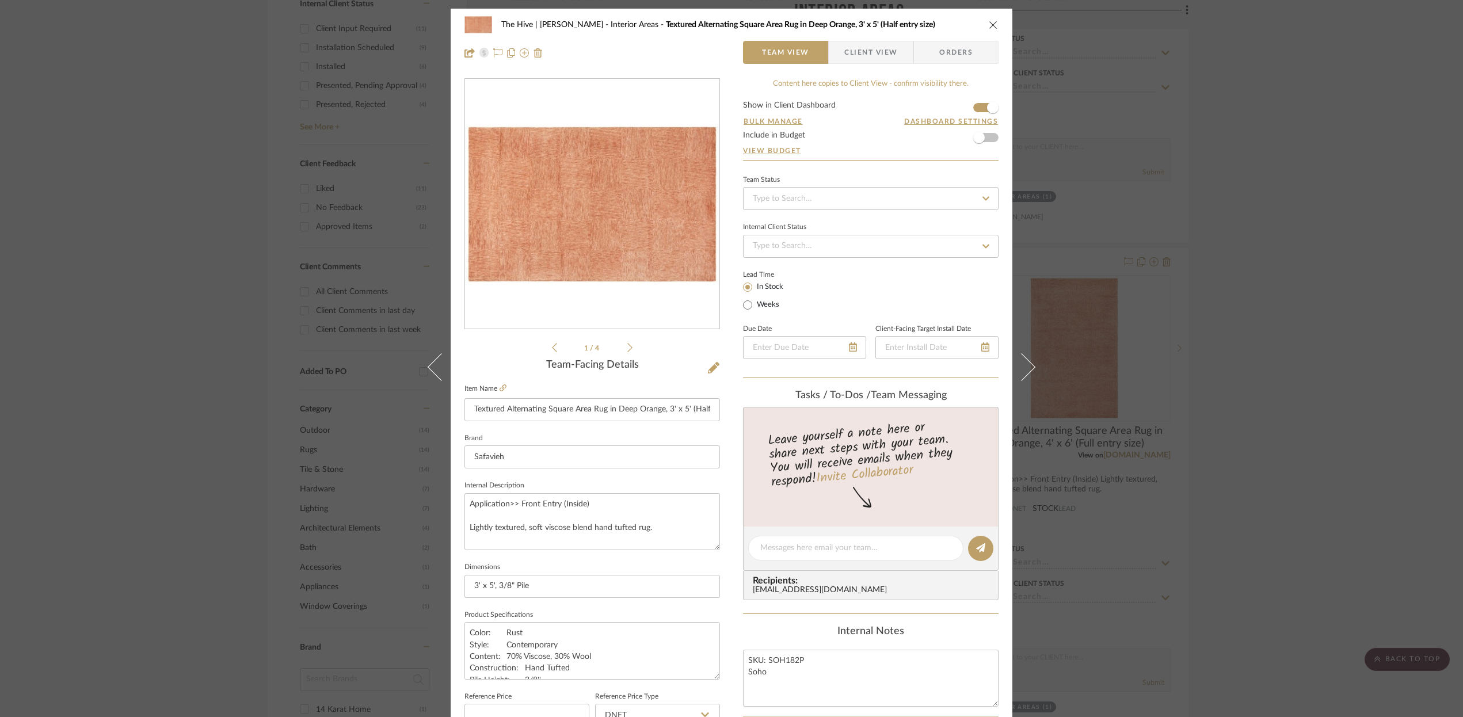 This screenshot has height=717, width=1463. Describe the element at coordinates (592, 204) in the screenshot. I see `img: e6690720-ad3b-4489-954a-081f2cc9d0cf_436x436.jpg` at that location.